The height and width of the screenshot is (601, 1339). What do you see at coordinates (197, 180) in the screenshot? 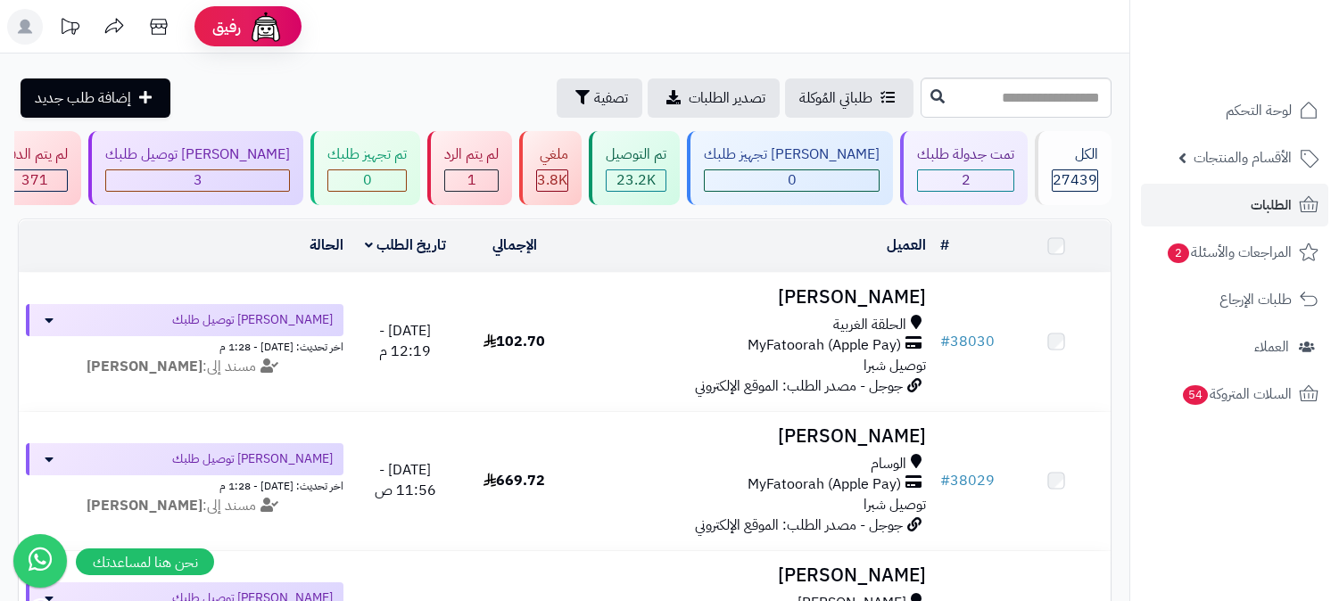
I see `div: 3` at bounding box center [197, 180].